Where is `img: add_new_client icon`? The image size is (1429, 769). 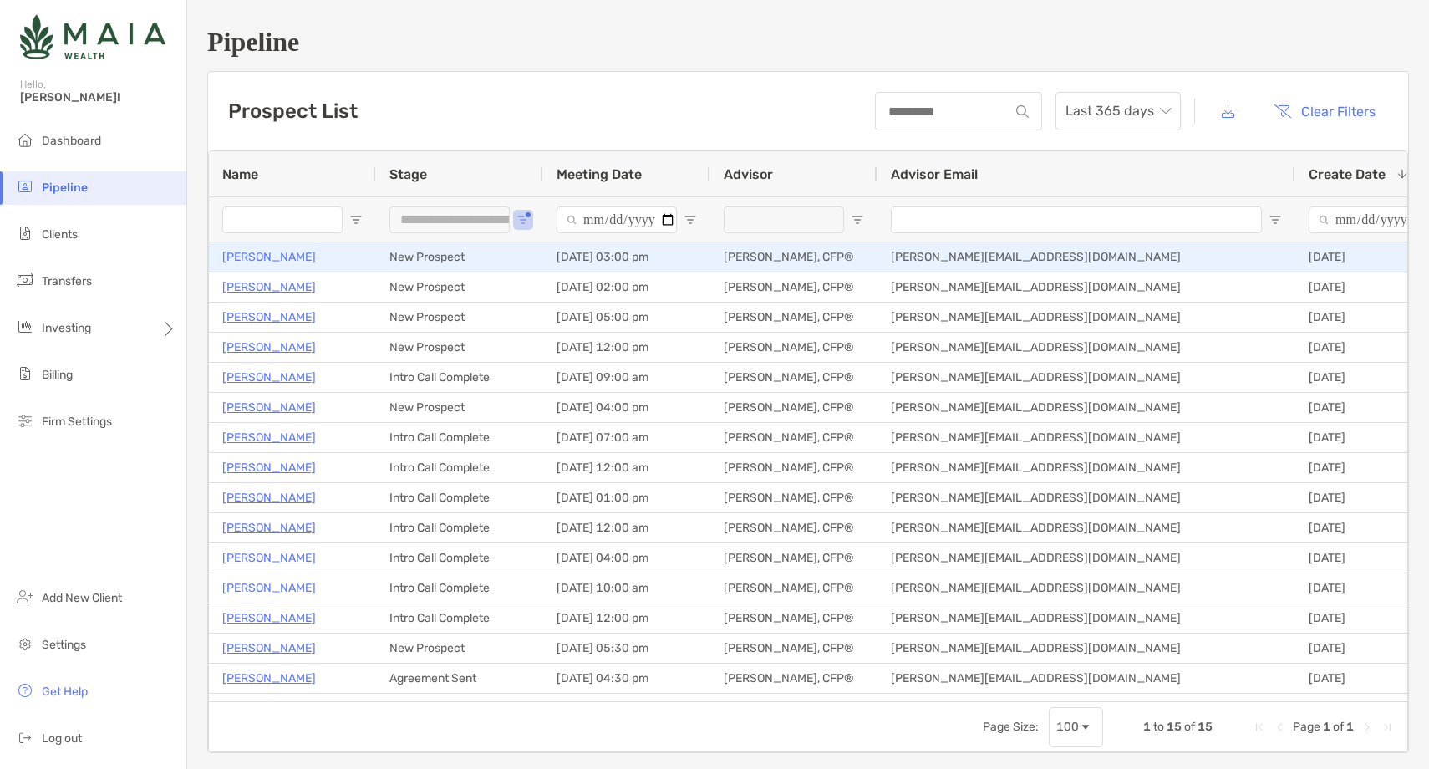
img: add_new_client icon is located at coordinates (25, 597).